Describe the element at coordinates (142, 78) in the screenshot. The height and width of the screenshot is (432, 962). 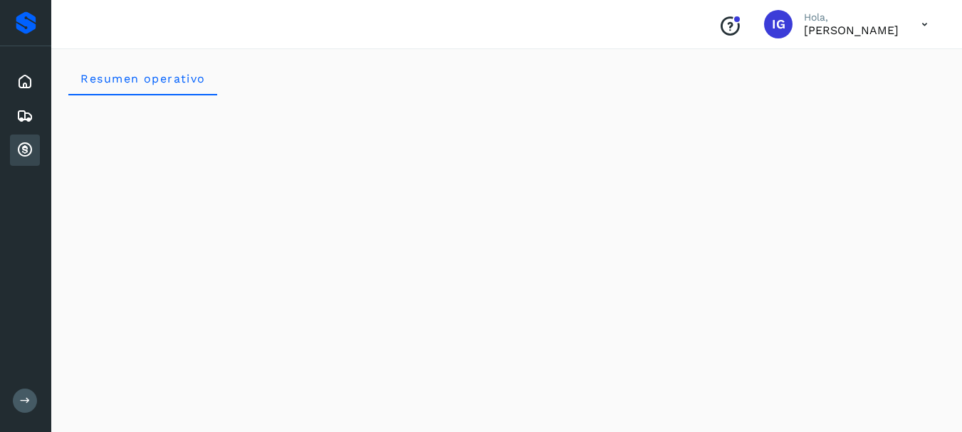
I see `span: Resumen operativo` at that location.